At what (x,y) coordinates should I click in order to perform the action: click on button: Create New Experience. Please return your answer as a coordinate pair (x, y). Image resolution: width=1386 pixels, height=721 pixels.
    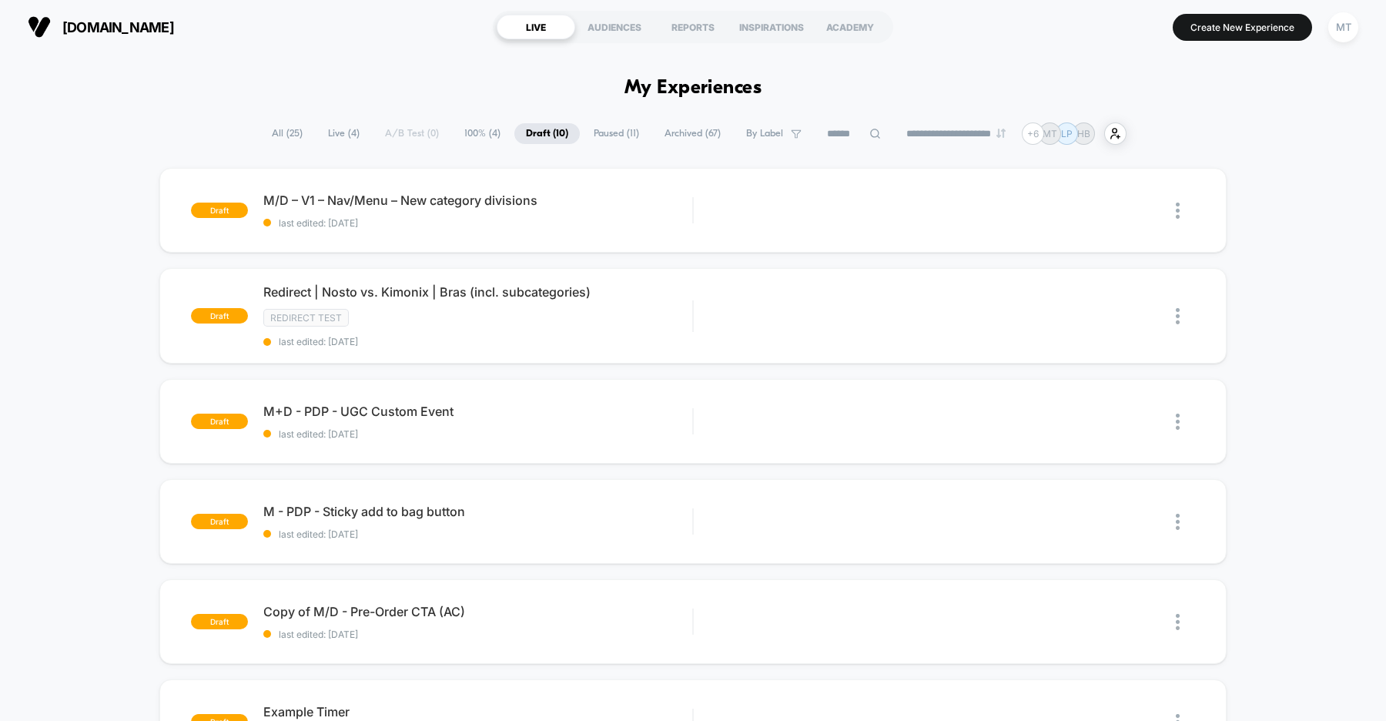
    Looking at the image, I should click on (1242, 27).